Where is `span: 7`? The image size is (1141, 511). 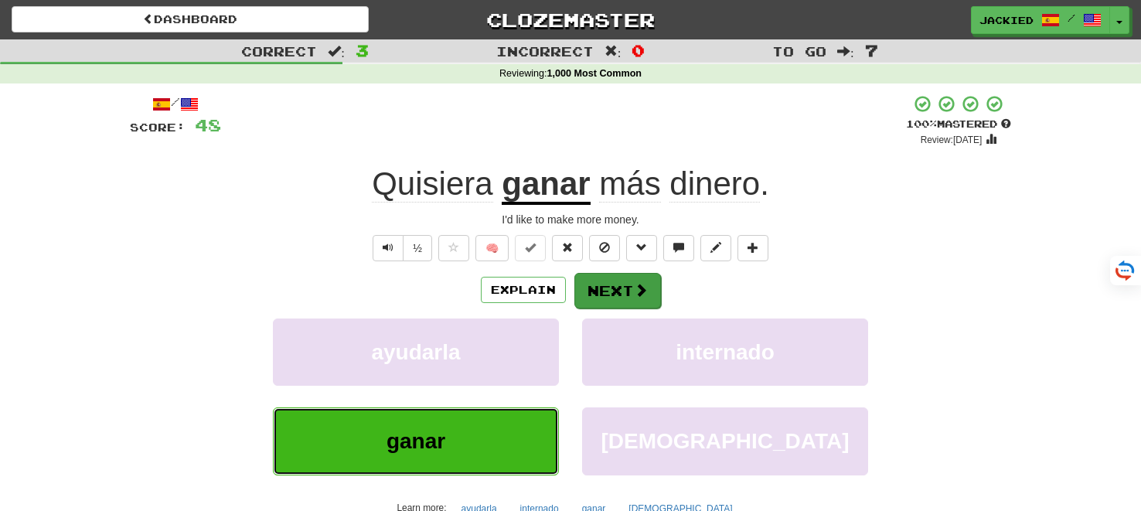 span: 7 is located at coordinates (871, 50).